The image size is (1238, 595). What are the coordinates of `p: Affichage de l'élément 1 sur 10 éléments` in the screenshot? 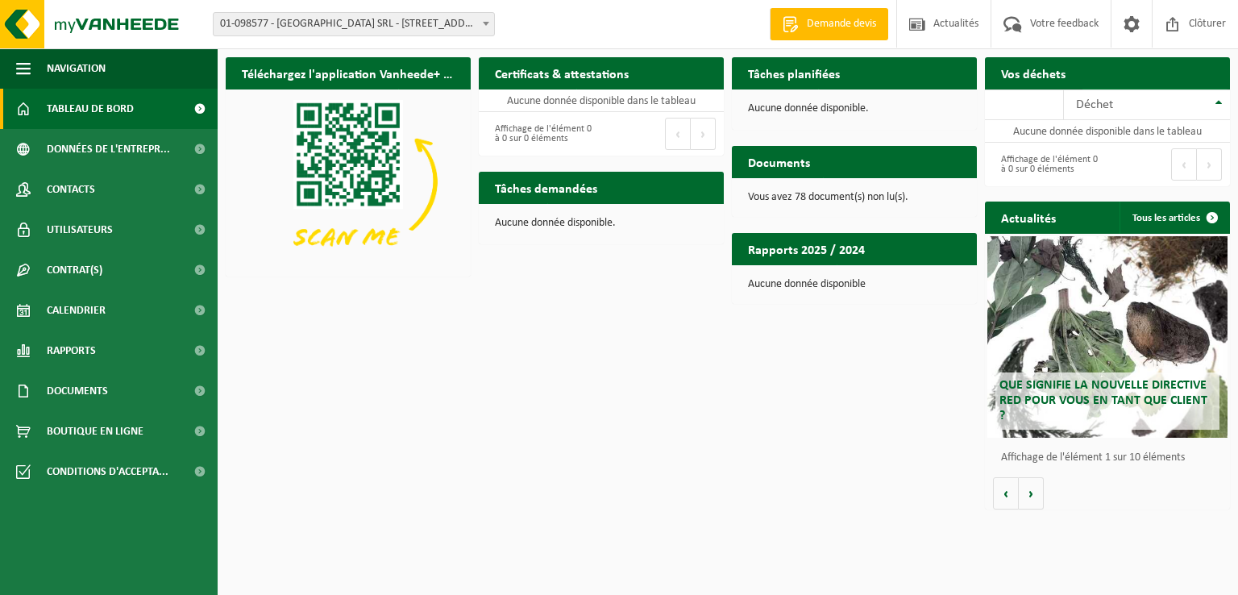 It's located at (1112, 458).